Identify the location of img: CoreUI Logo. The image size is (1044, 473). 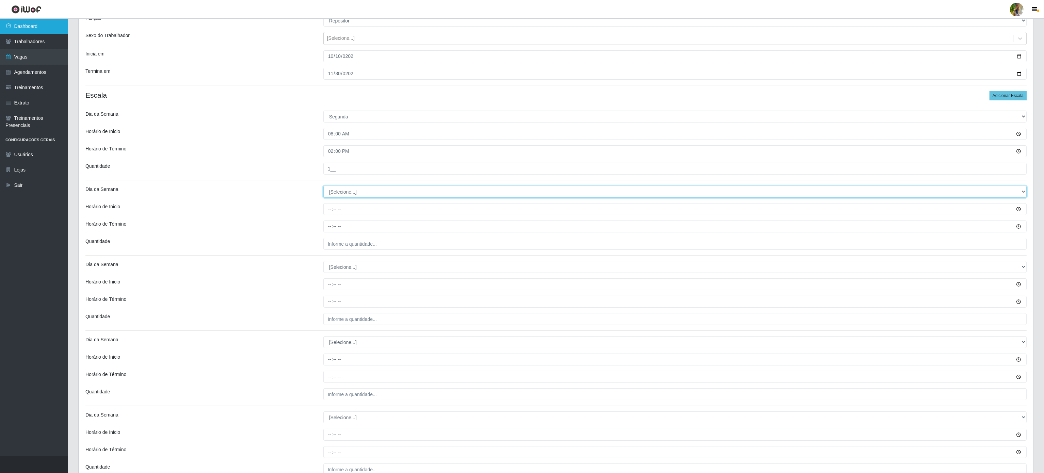
(26, 9).